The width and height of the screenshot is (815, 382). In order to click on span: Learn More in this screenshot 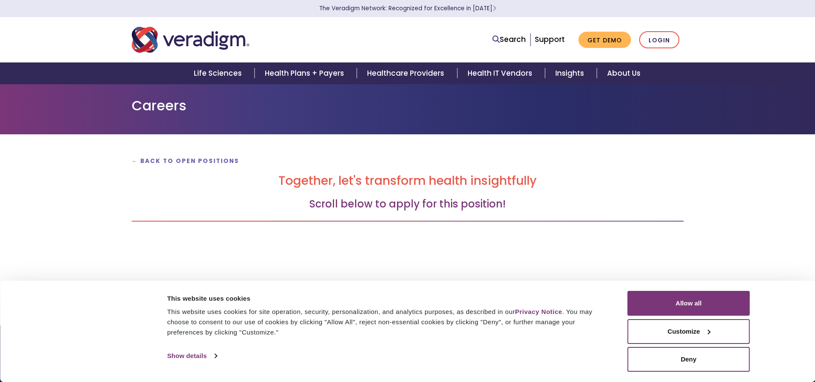, I will do `click(494, 8)`.